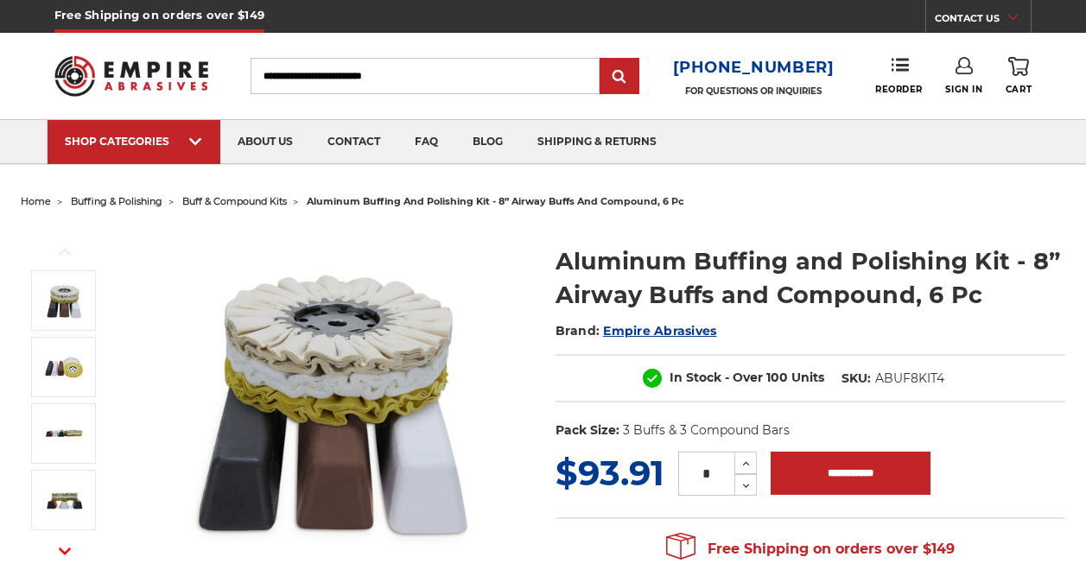 This screenshot has width=1086, height=563. I want to click on button: Previous, so click(65, 251).